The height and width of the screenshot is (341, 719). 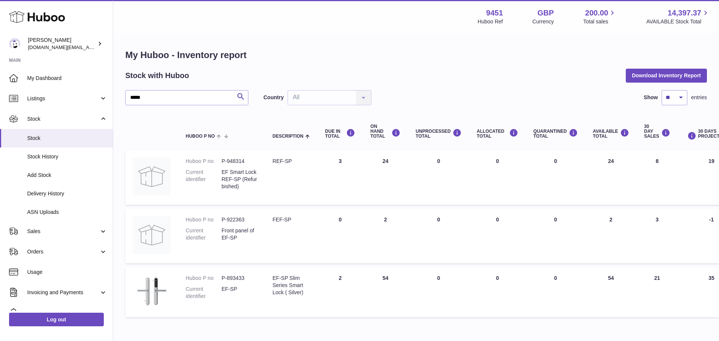 What do you see at coordinates (157, 75) in the screenshot?
I see `h2: Stock with Huboo` at bounding box center [157, 75].